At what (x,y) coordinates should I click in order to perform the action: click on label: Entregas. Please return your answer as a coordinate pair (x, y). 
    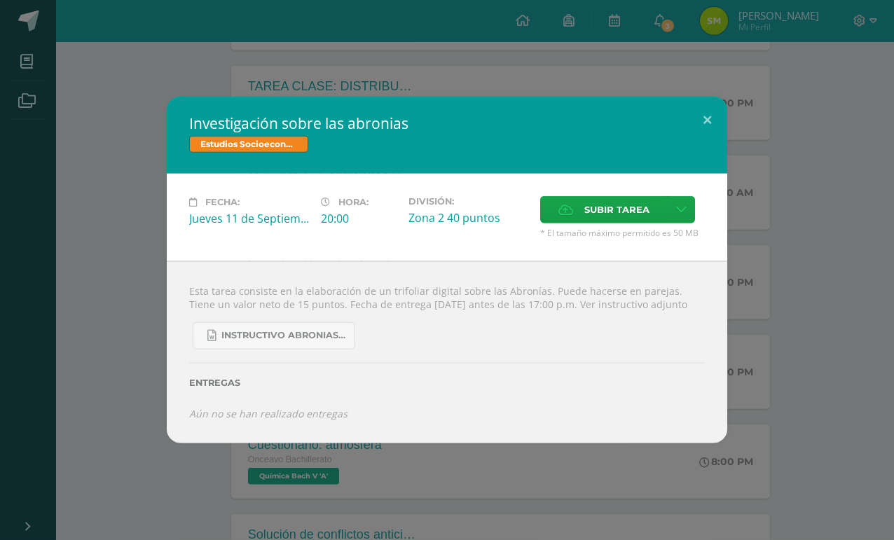
    Looking at the image, I should click on (447, 383).